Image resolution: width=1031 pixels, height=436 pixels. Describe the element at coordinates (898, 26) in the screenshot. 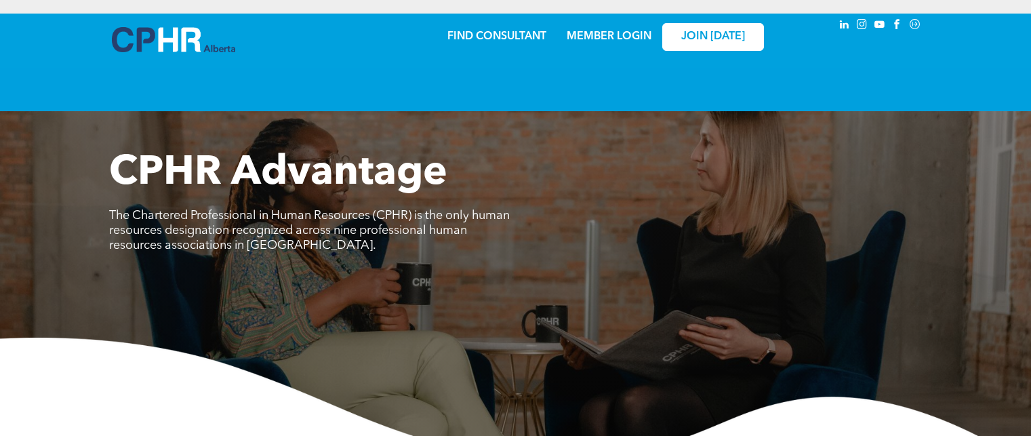

I see `a: facebook` at that location.